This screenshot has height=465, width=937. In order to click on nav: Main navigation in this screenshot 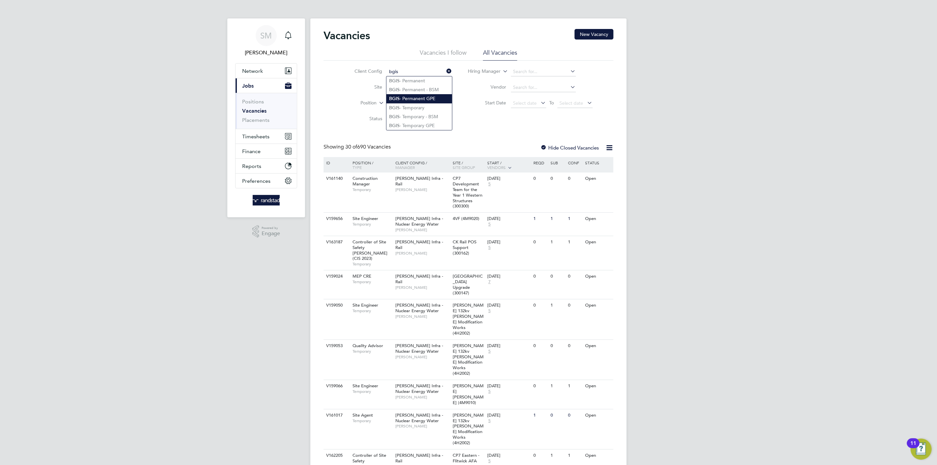, I will do `click(266, 118)`.